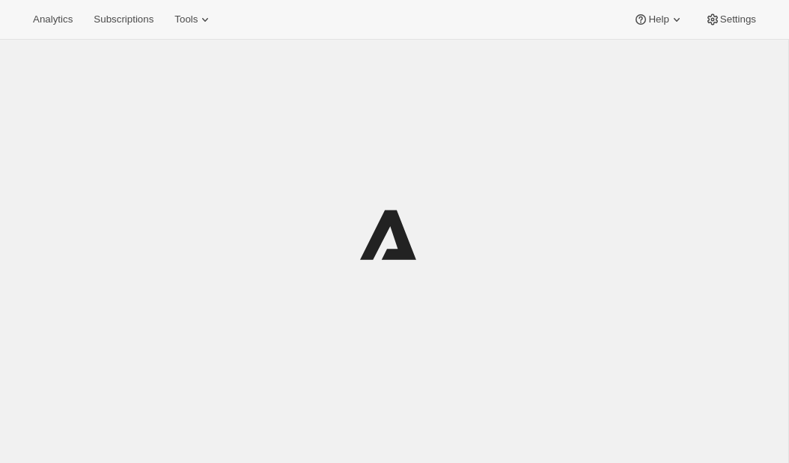 This screenshot has height=463, width=789. Describe the element at coordinates (193, 19) in the screenshot. I see `button: Tools` at that location.